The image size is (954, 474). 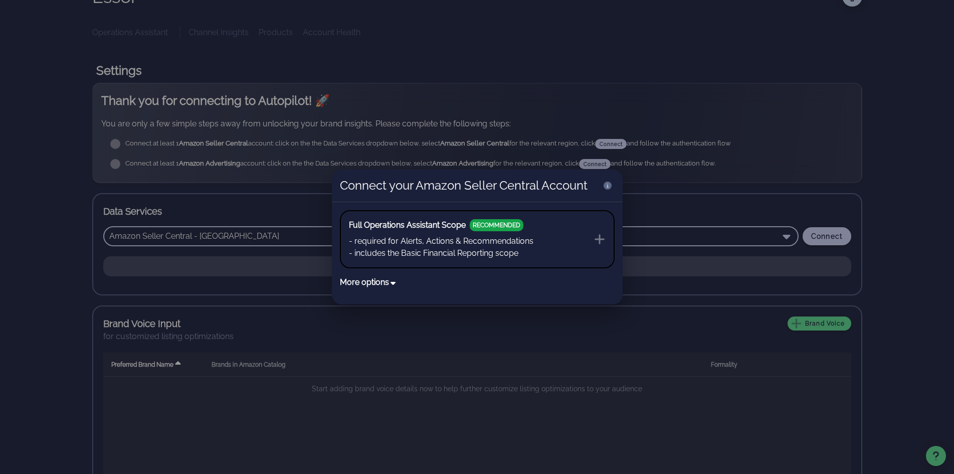 What do you see at coordinates (496, 225) in the screenshot?
I see `span: RECOMMENDED` at bounding box center [496, 225].